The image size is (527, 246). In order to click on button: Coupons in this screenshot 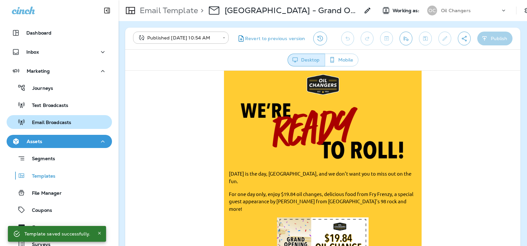, I will do `click(59, 210)`.